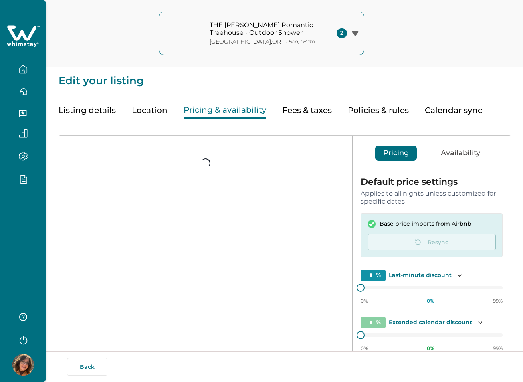 The image size is (523, 382). What do you see at coordinates (23, 365) in the screenshot?
I see `img: Whimstay Host` at bounding box center [23, 365].